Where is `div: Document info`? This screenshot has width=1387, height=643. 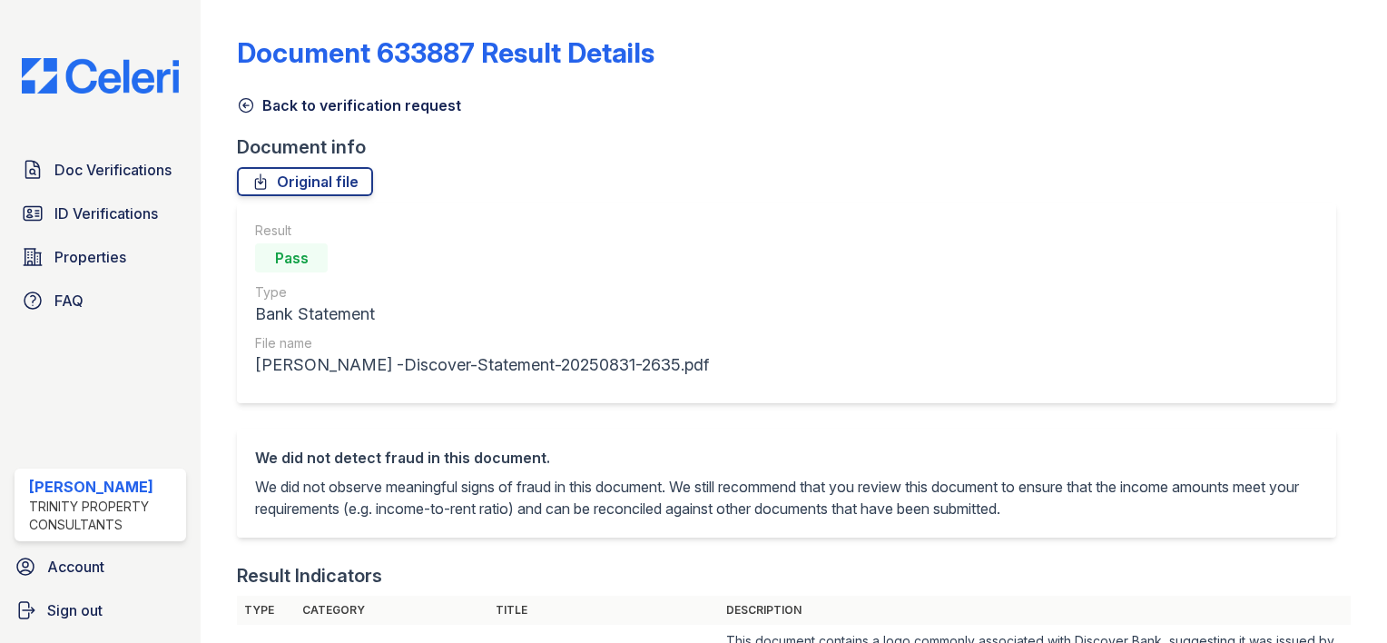 div: Document info is located at coordinates (794, 147).